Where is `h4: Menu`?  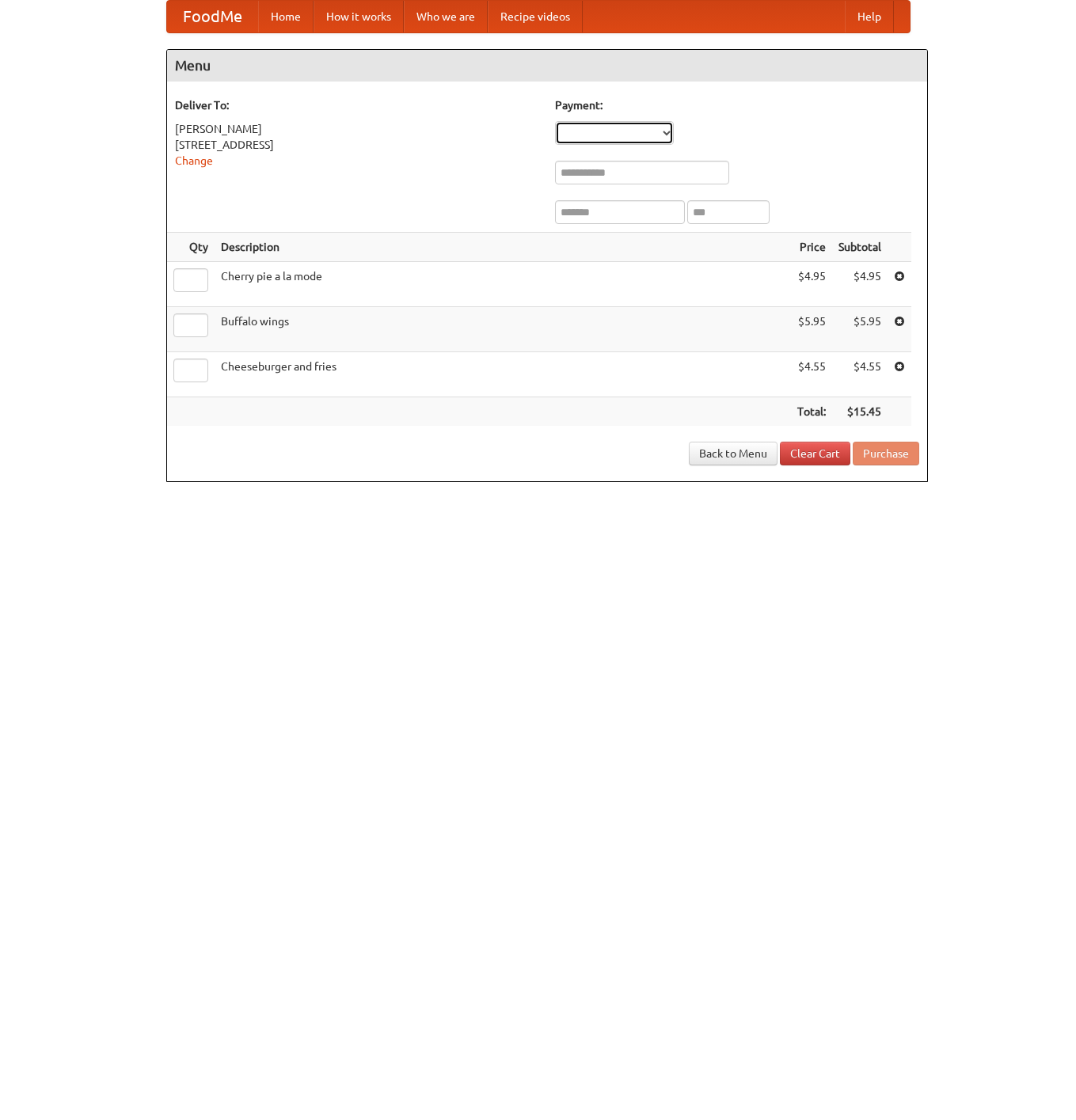 h4: Menu is located at coordinates (547, 65).